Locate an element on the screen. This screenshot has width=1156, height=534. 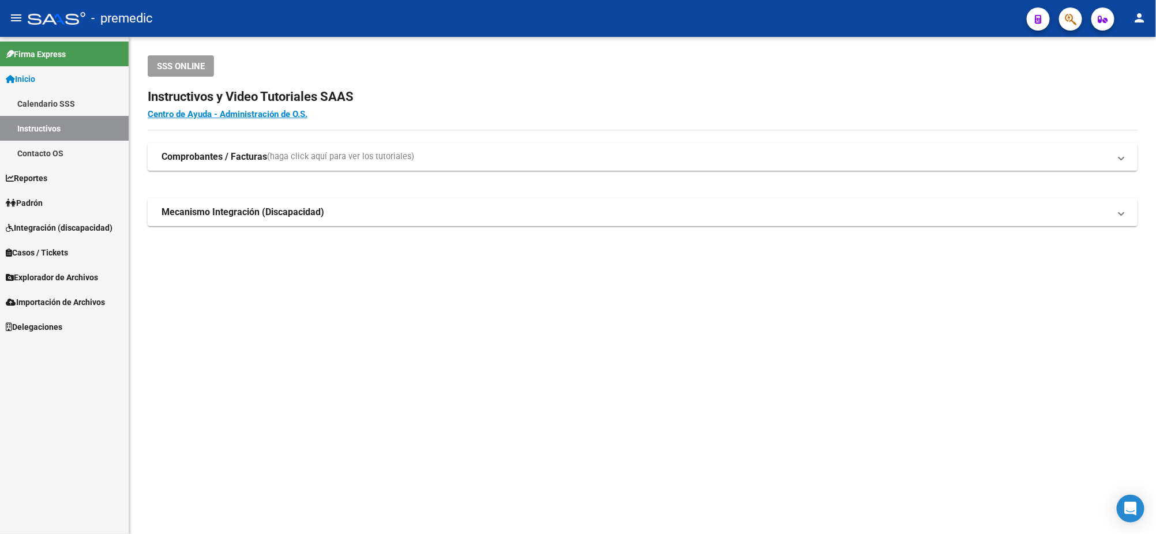
span: SSS ONLINE is located at coordinates (181, 66).